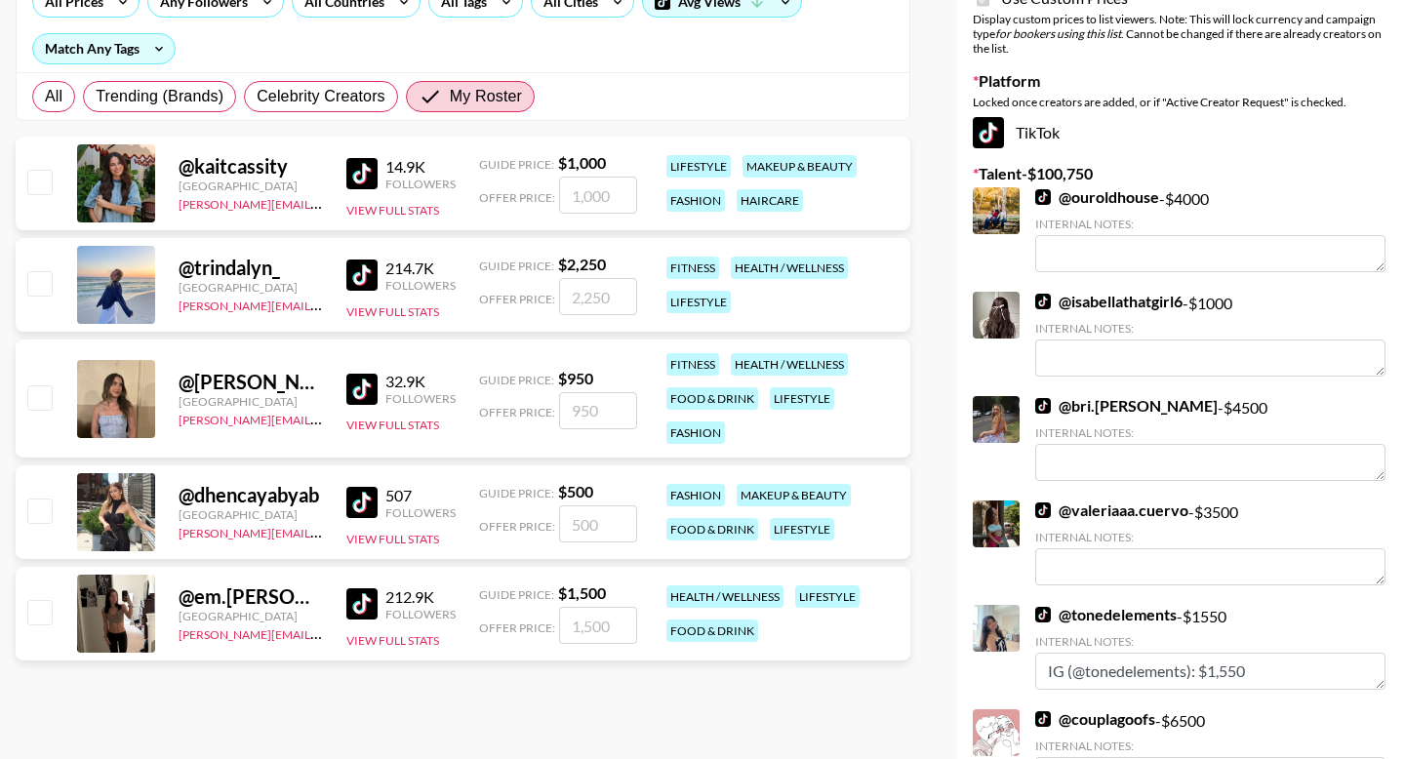 The height and width of the screenshot is (759, 1405). What do you see at coordinates (598, 411) in the screenshot?
I see `input: 950` at bounding box center [598, 411].